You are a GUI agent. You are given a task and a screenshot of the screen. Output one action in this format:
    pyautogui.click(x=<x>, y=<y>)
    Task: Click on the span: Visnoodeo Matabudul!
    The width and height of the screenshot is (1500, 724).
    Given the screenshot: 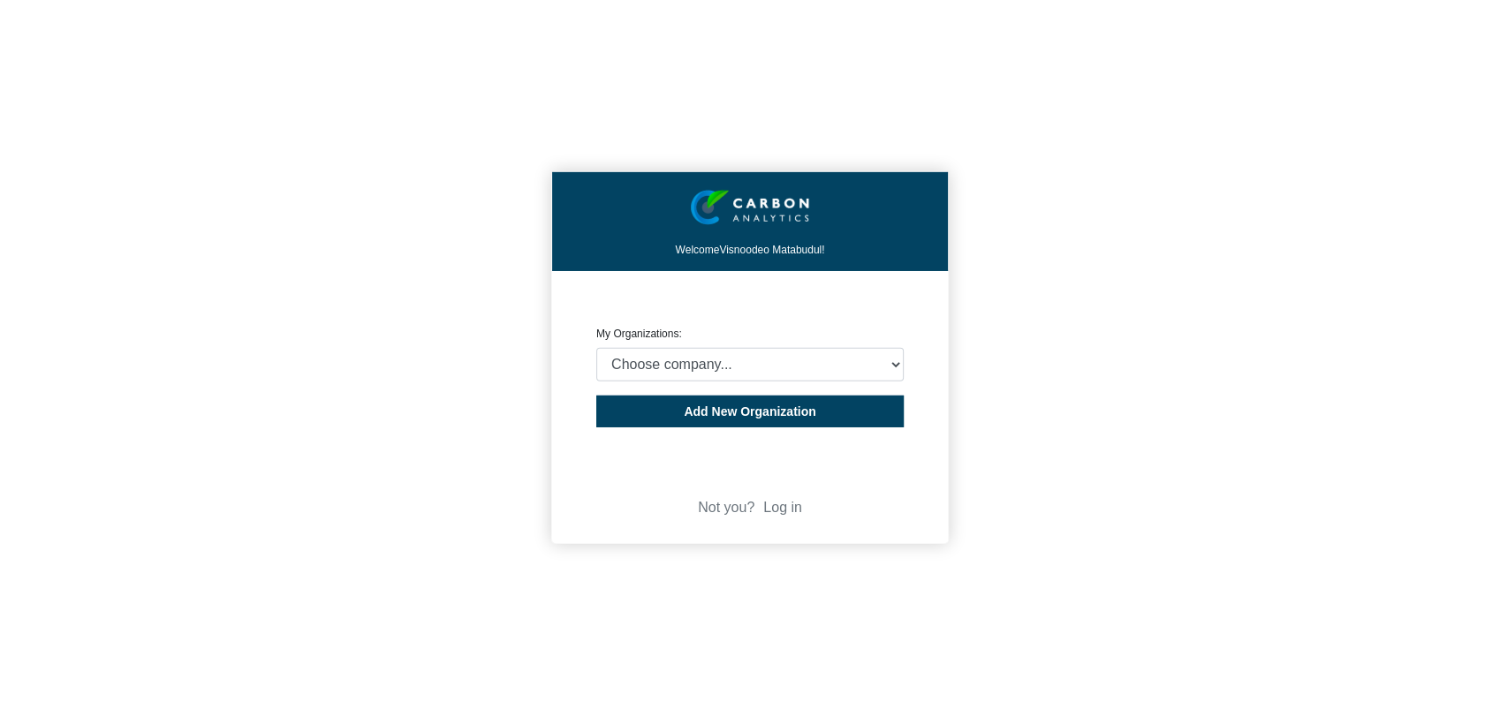 What is the action you would take?
    pyautogui.click(x=771, y=250)
    